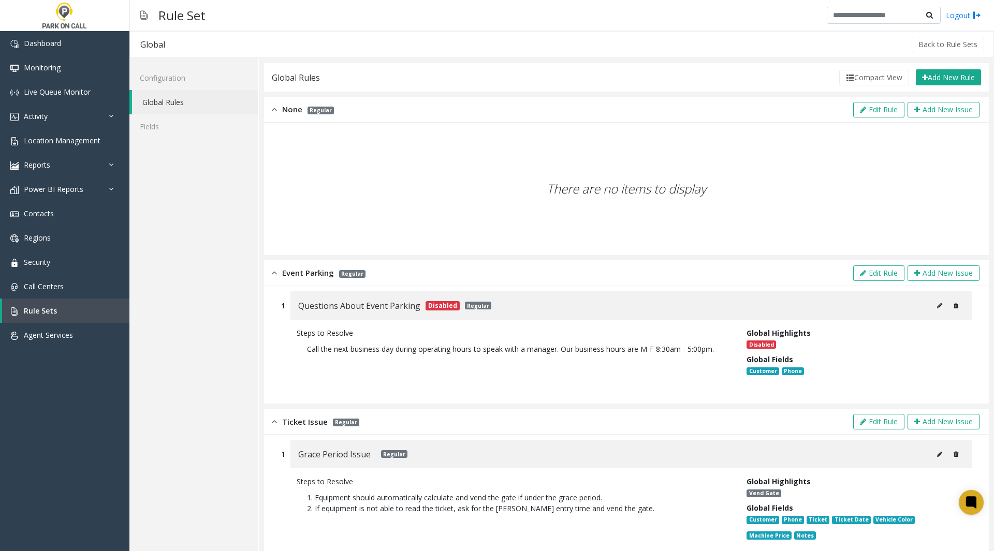  I want to click on button: Compact View, so click(874, 78).